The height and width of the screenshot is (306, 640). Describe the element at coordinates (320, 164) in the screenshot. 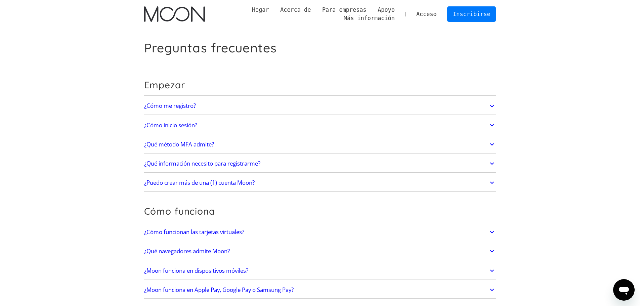

I see `a: ¿Qué información necesito para registrarme?` at that location.